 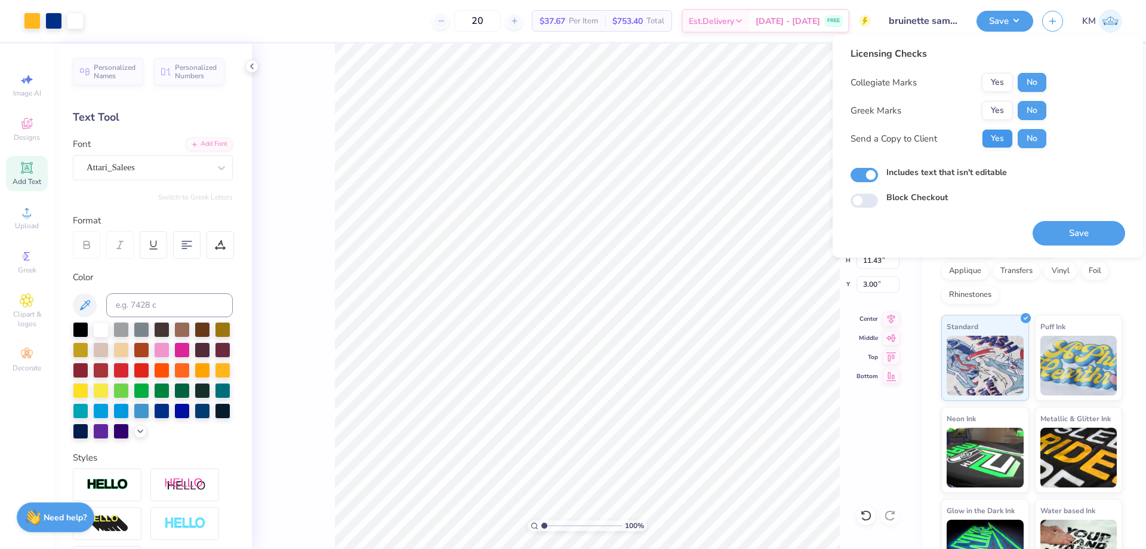 I want to click on label: Includes text that isn't editable, so click(x=947, y=172).